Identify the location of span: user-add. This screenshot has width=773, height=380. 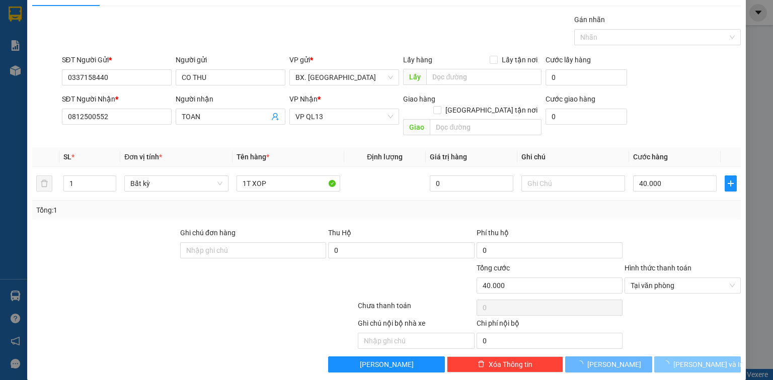
(275, 117).